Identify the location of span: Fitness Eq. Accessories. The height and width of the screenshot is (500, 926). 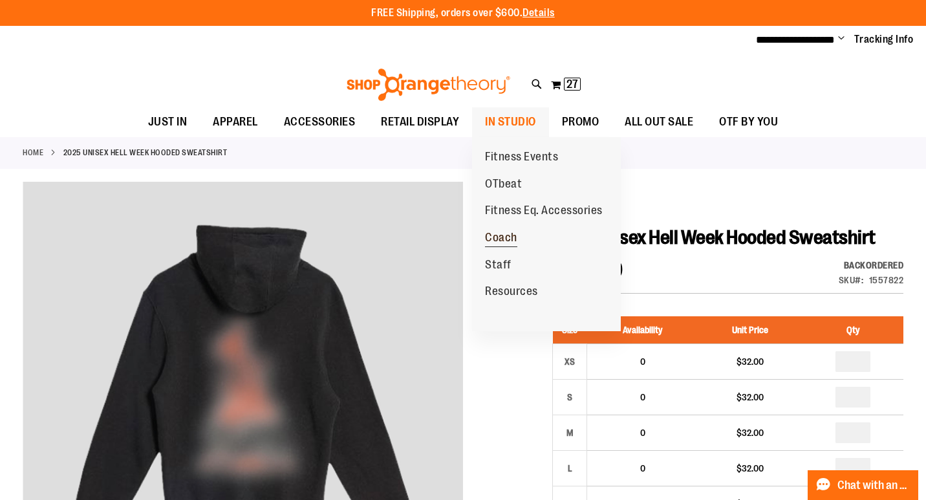
(544, 211).